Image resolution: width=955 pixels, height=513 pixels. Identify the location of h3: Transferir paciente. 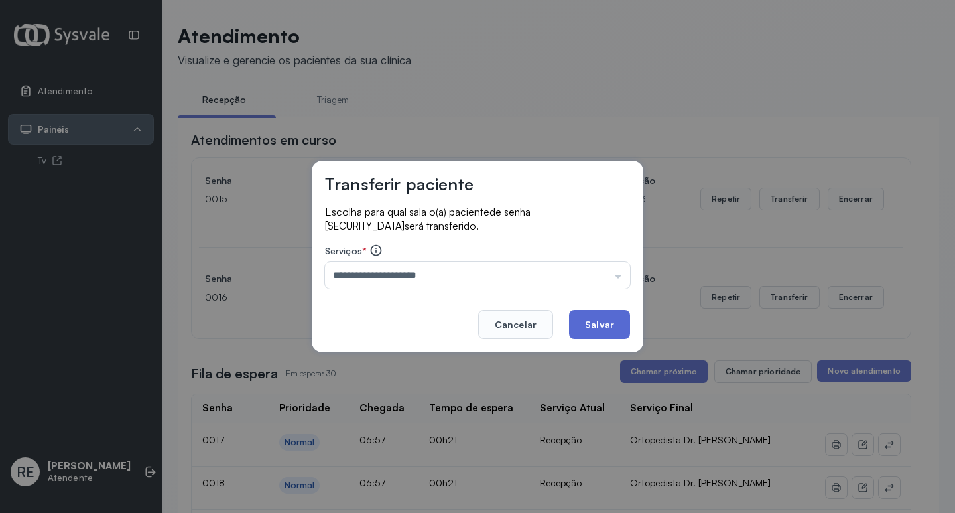
(399, 184).